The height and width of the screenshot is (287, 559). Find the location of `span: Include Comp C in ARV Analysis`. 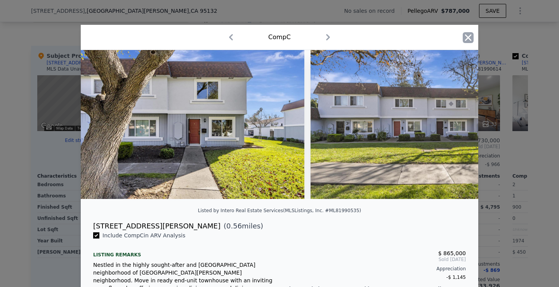

span: Include Comp C in ARV Analysis is located at coordinates (144, 236).